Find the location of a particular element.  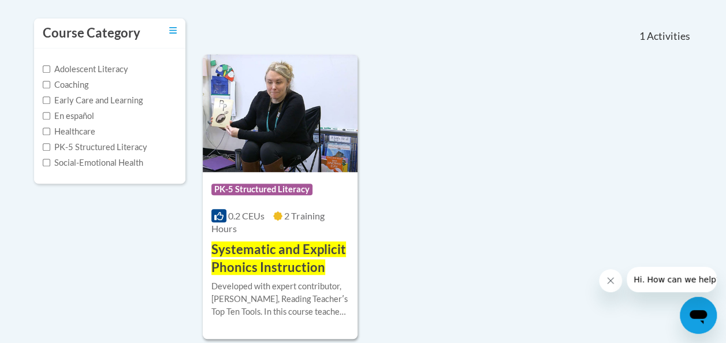

h3: Course Category is located at coordinates (91, 33).